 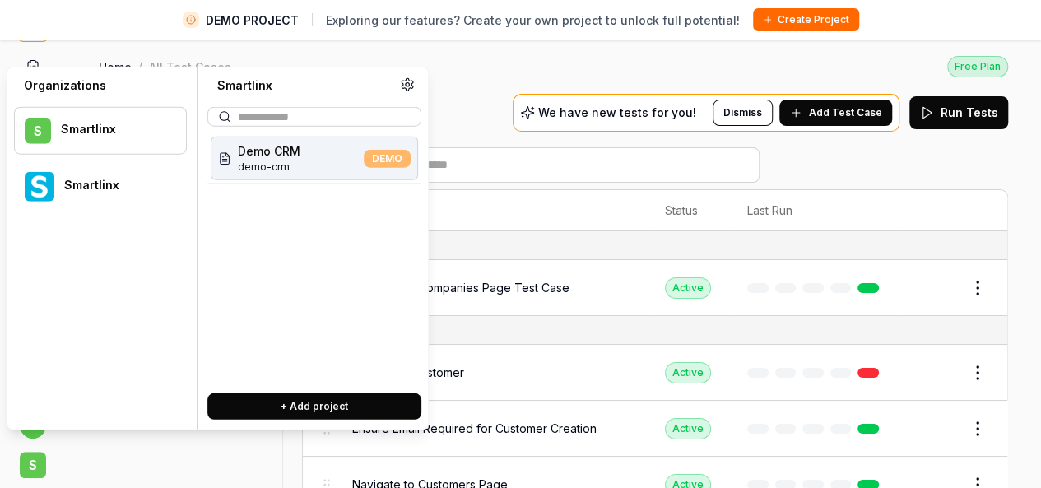 I want to click on p: We have new tests for you!, so click(x=617, y=113).